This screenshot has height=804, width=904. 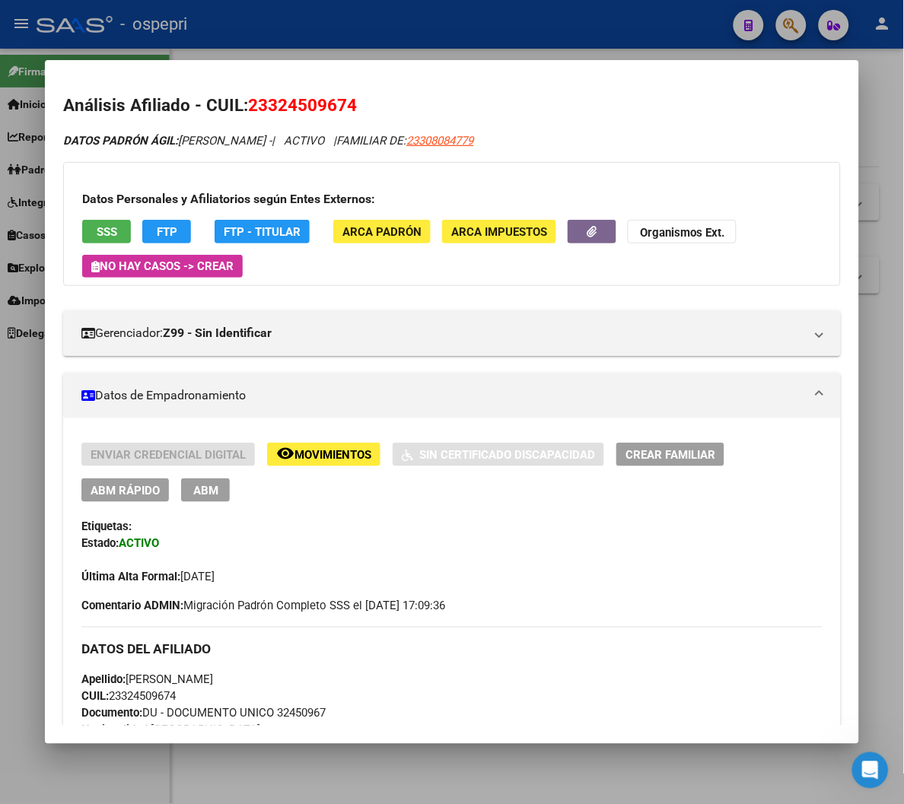 What do you see at coordinates (203, 714) in the screenshot?
I see `span: DU - DOCUMENTO UNICO 32450967` at bounding box center [203, 714].